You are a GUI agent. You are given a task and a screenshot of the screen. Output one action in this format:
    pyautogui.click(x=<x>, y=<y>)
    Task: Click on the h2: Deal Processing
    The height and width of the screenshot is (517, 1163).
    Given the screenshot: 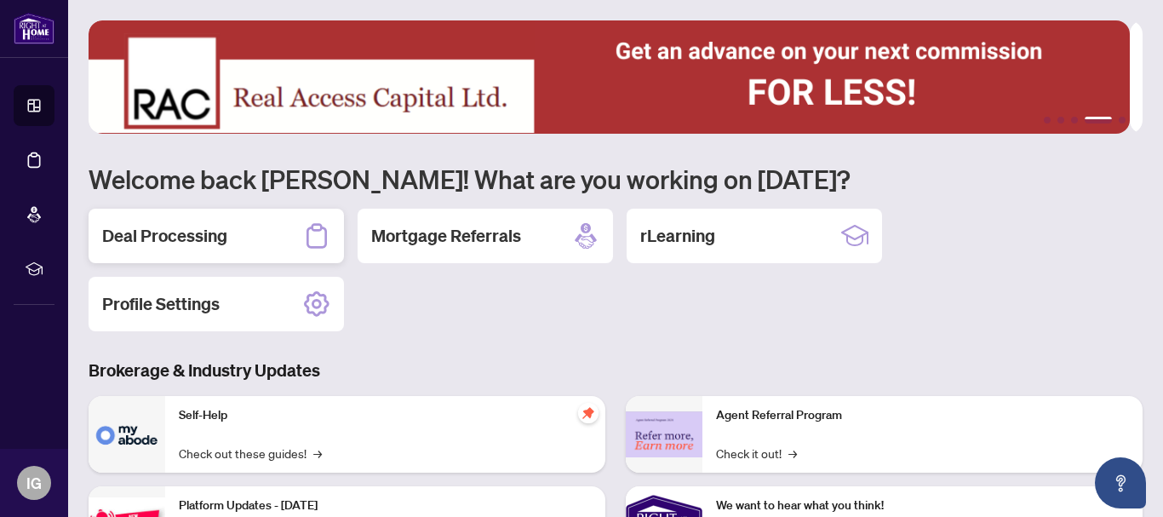 What is the action you would take?
    pyautogui.click(x=164, y=236)
    